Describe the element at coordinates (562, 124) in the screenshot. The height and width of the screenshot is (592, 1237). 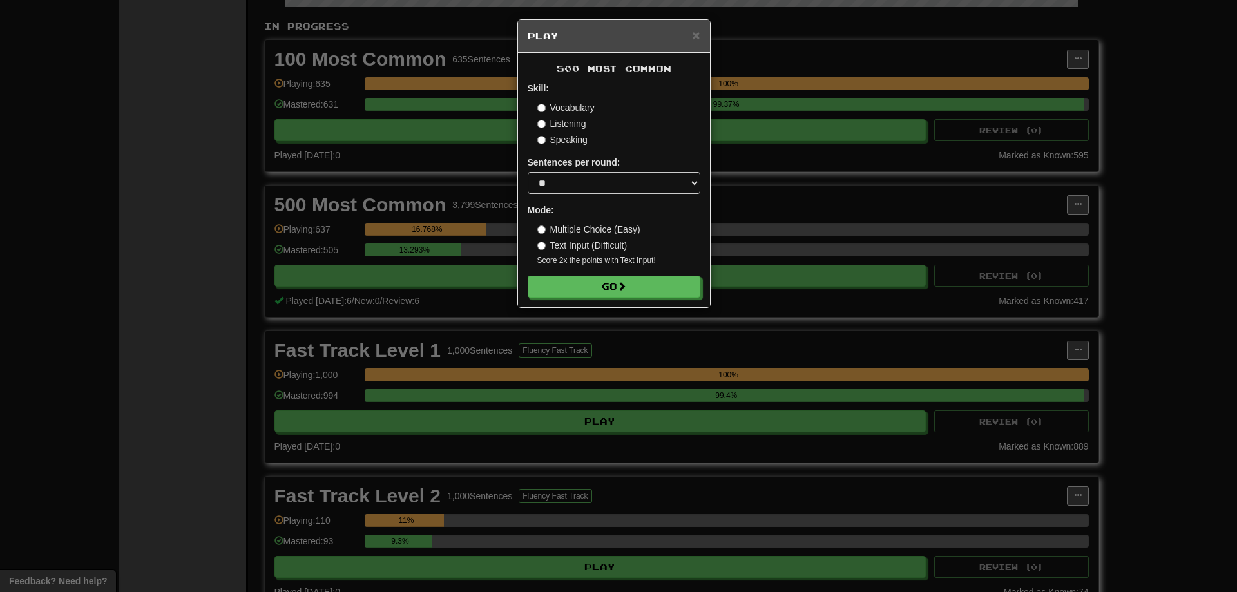
I see `label: Listening` at that location.